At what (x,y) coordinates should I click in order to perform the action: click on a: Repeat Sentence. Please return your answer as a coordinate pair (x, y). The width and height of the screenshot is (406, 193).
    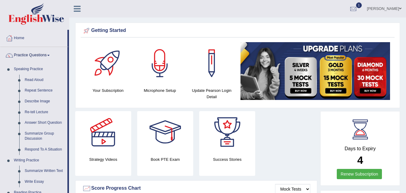
    Looking at the image, I should click on (45, 91).